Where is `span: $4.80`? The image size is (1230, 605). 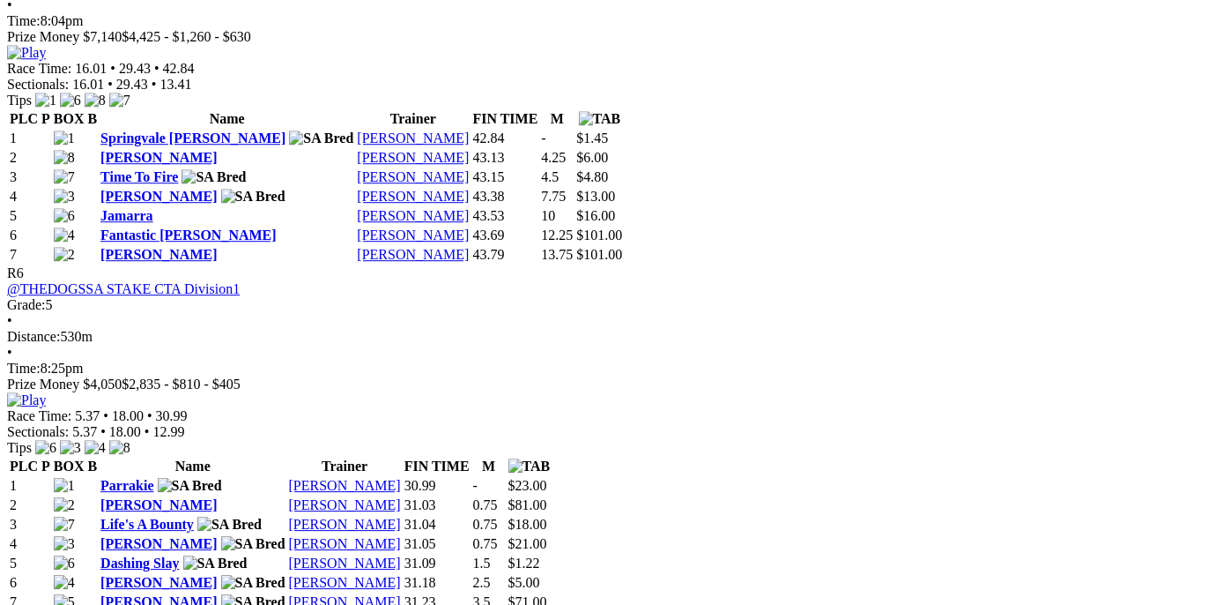
span: $4.80 is located at coordinates (592, 176).